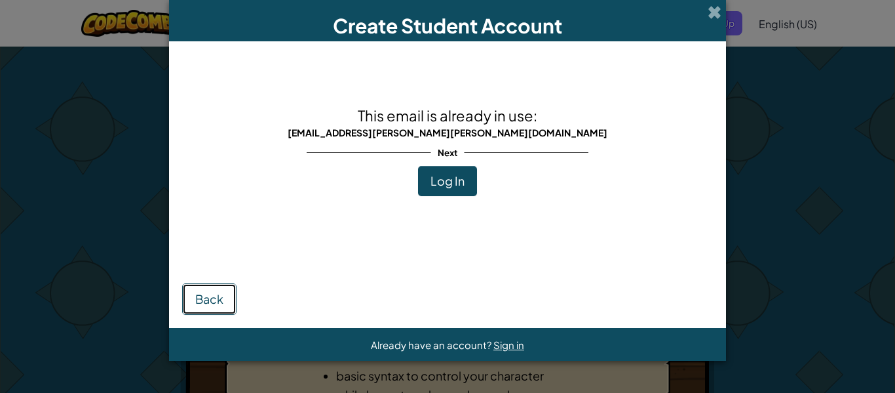  What do you see at coordinates (209, 298) in the screenshot?
I see `span: Back` at bounding box center [209, 298].